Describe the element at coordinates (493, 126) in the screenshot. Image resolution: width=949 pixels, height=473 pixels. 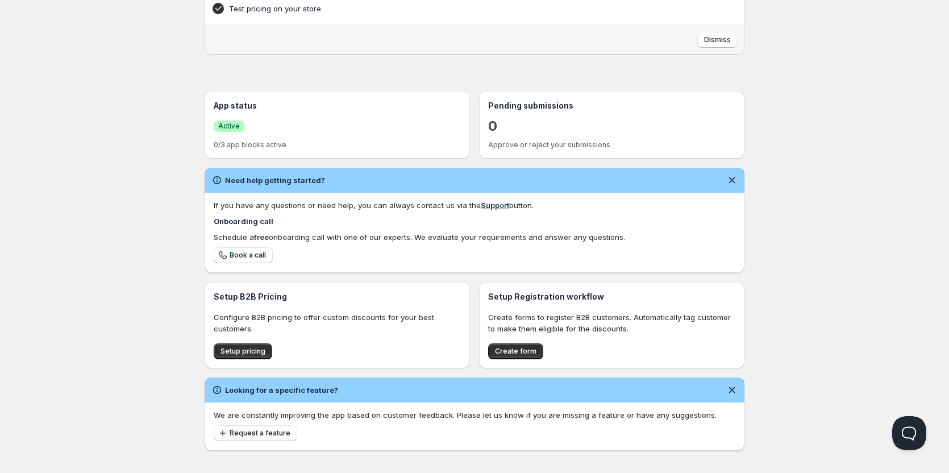
I see `a: 0` at that location.